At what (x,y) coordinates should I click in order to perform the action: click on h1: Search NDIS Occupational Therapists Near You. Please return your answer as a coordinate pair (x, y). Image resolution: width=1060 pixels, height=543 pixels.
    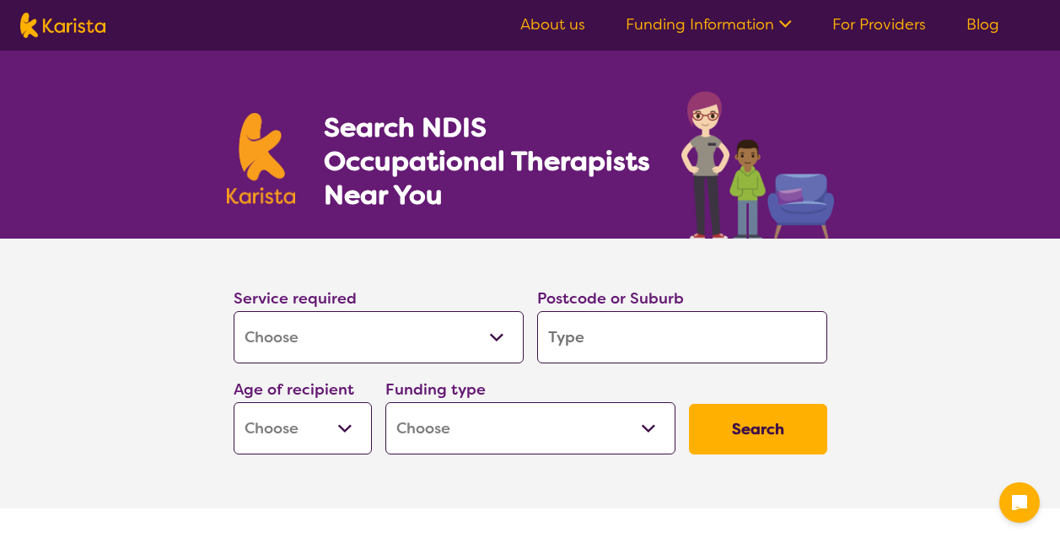
    Looking at the image, I should click on (488, 161).